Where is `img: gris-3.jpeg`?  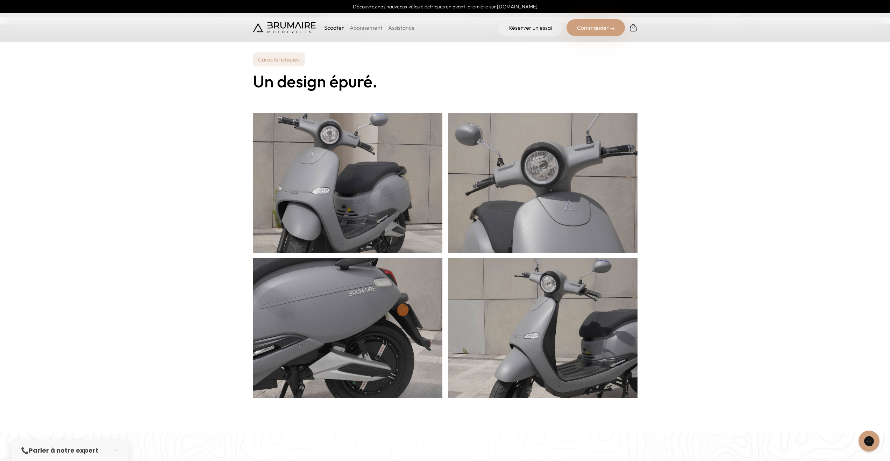
img: gris-3.jpeg is located at coordinates (543, 184).